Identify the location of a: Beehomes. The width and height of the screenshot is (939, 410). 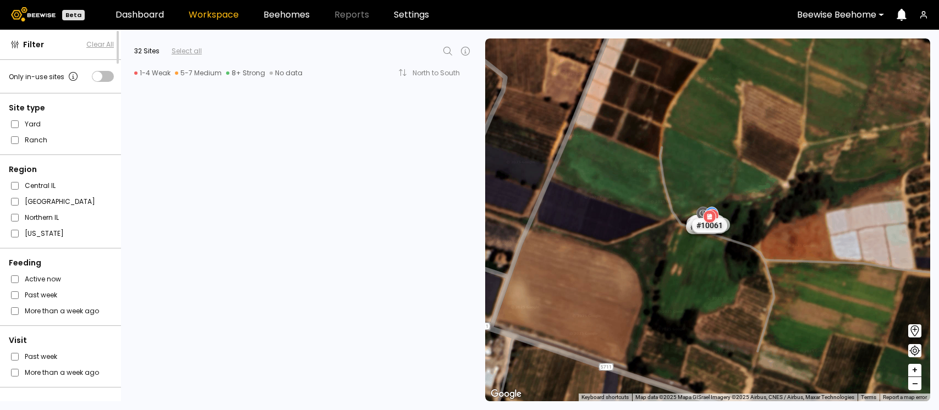
(287, 15).